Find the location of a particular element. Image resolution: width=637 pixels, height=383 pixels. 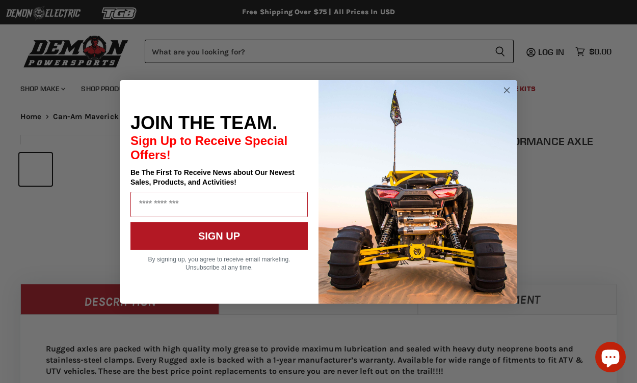

span: JOIN THE TEAM. is located at coordinates (204, 123).